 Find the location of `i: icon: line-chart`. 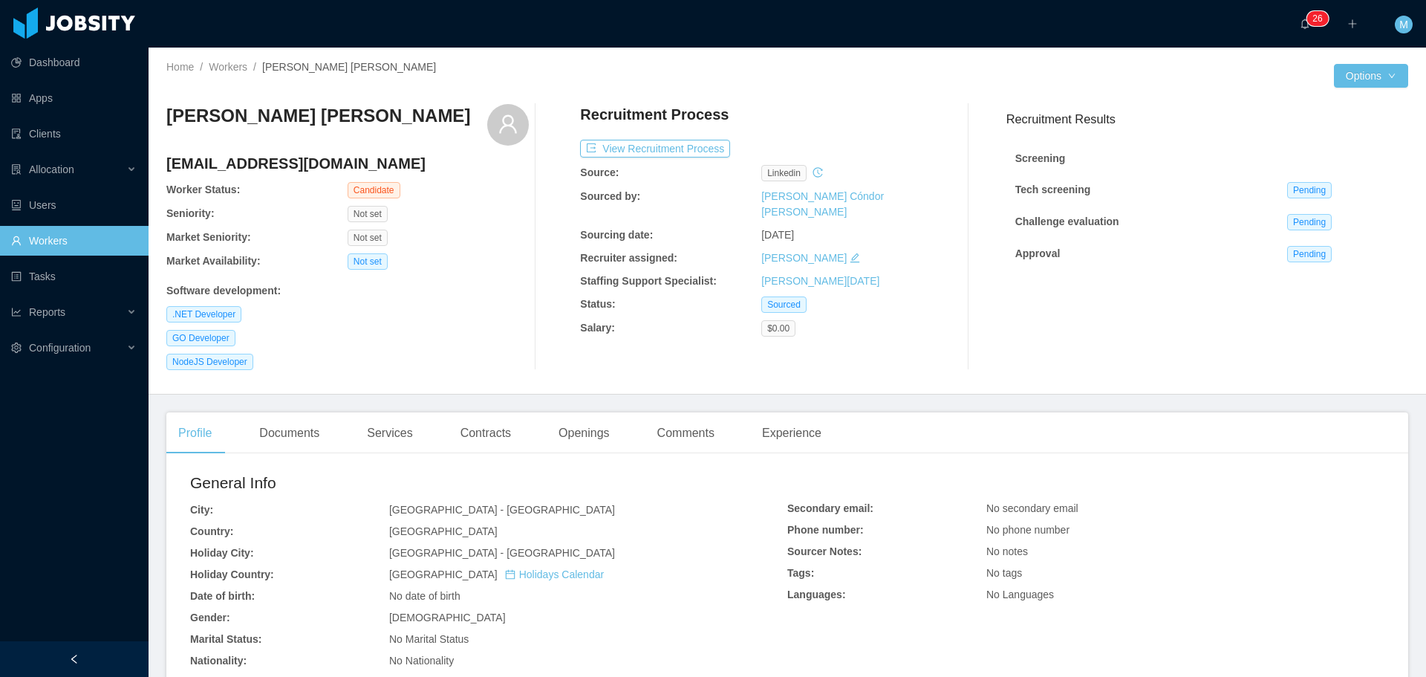

i: icon: line-chart is located at coordinates (16, 312).